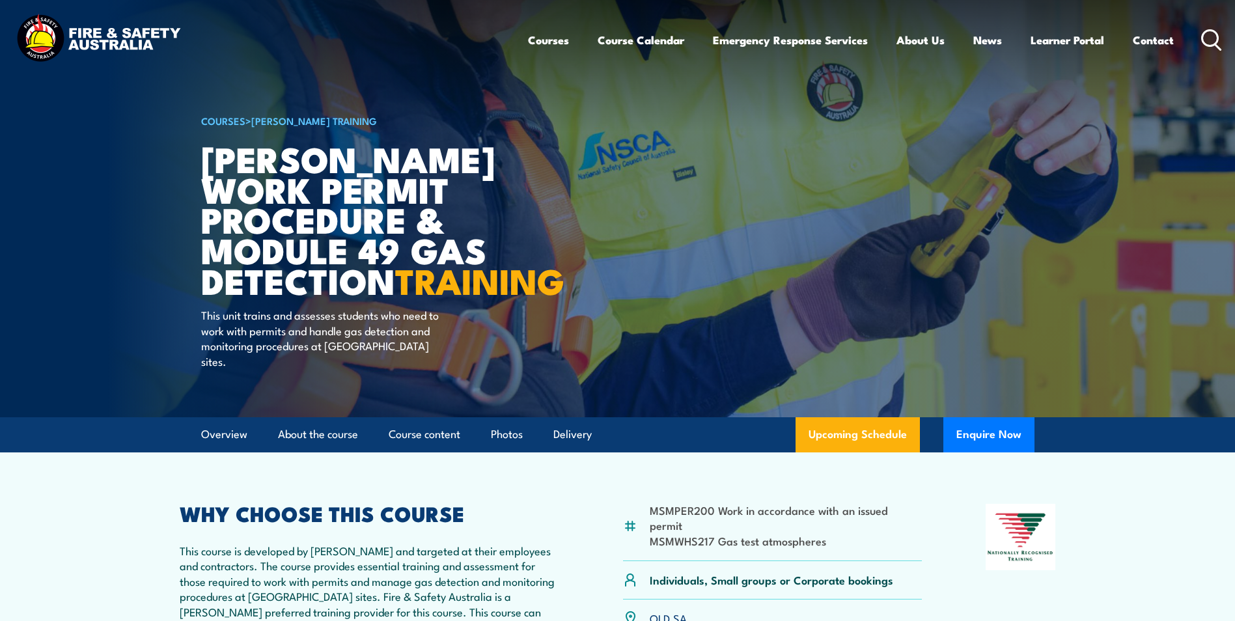 This screenshot has height=621, width=1235. I want to click on a: Overview, so click(224, 434).